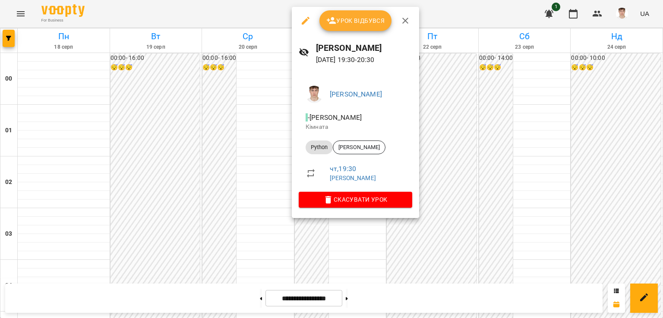 The width and height of the screenshot is (663, 318). What do you see at coordinates (355, 21) in the screenshot?
I see `span: Урок відбувся` at bounding box center [355, 21].